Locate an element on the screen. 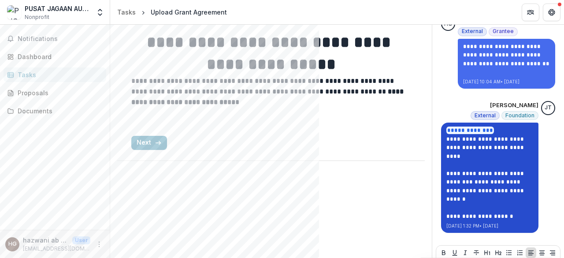 The image size is (564, 258). button: Bullet List is located at coordinates (509, 253).